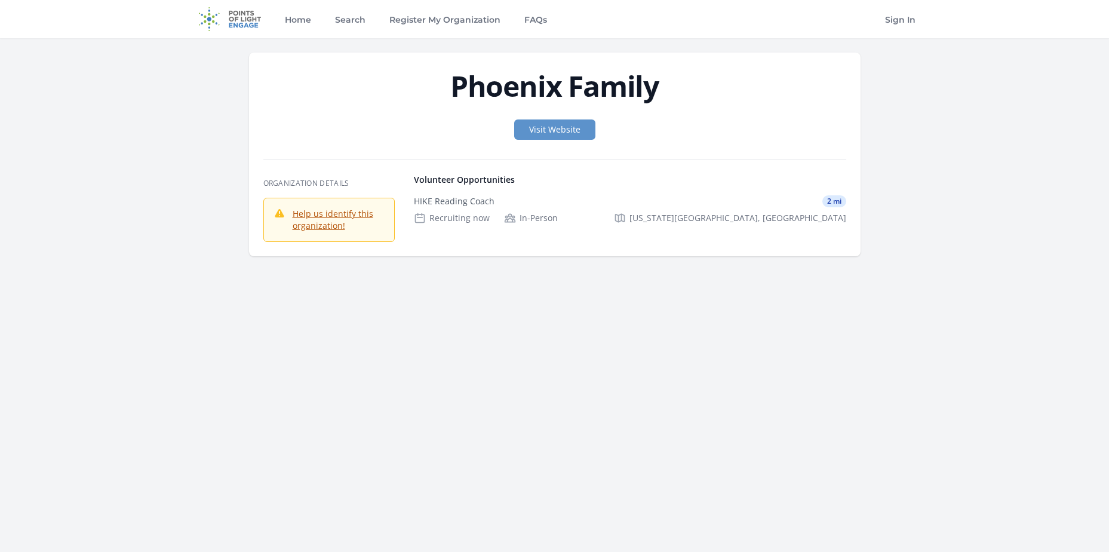  Describe the element at coordinates (555, 130) in the screenshot. I see `a: Visit Website` at that location.